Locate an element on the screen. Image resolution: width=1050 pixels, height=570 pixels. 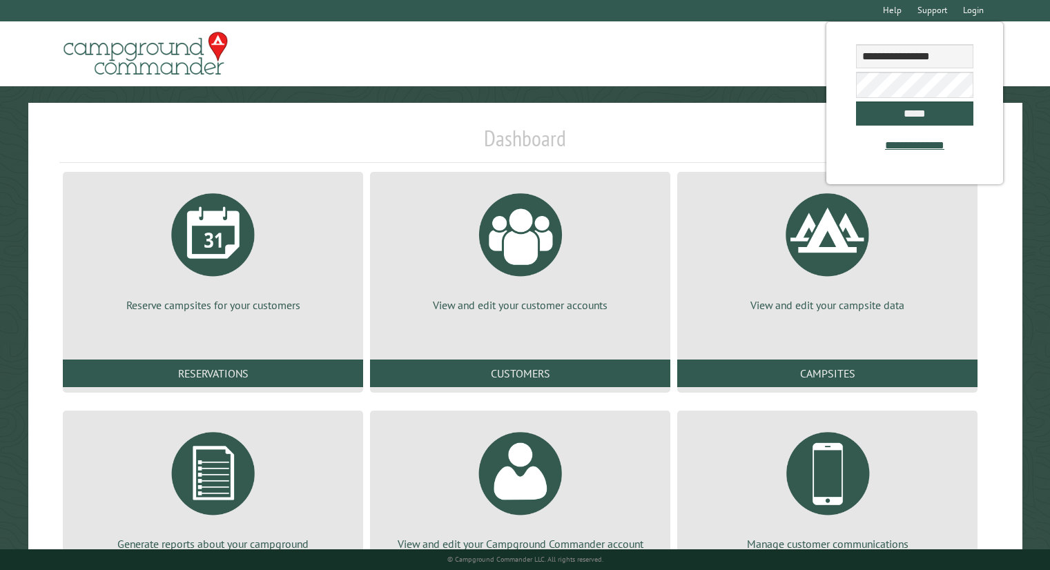
p: View and edit your campsite data is located at coordinates (827, 305).